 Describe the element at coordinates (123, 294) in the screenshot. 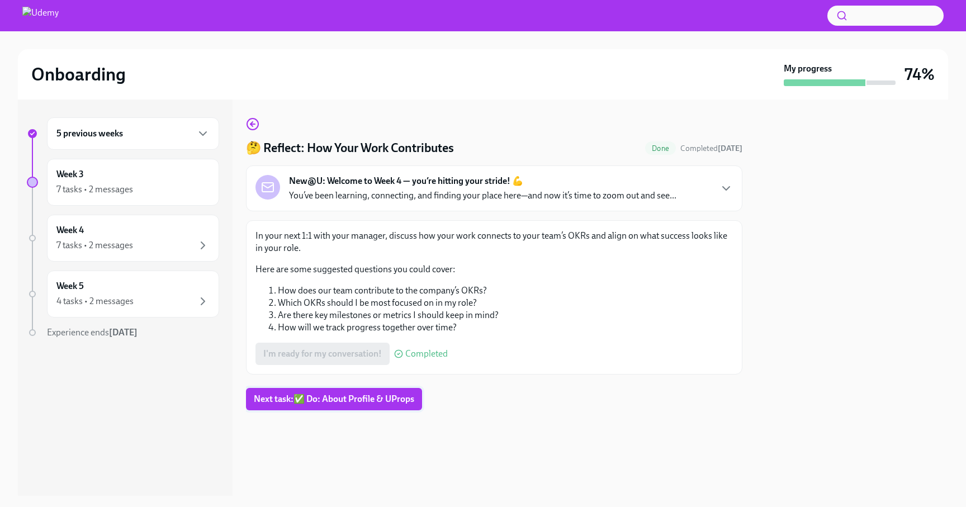

I see `a: Week 54 tasks • 2 messages` at that location.